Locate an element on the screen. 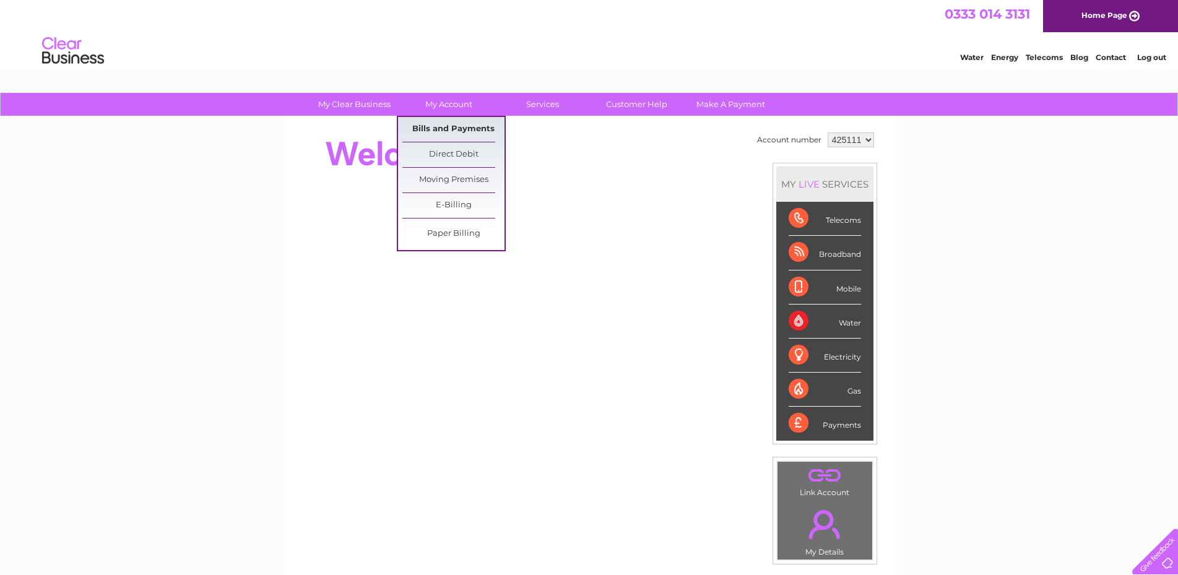  a: Energy is located at coordinates (1005, 57).